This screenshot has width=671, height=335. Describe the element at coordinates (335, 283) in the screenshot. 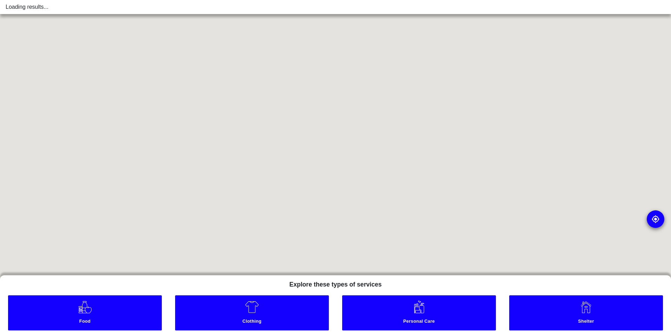

I see `h5: Explore these types of services` at that location.